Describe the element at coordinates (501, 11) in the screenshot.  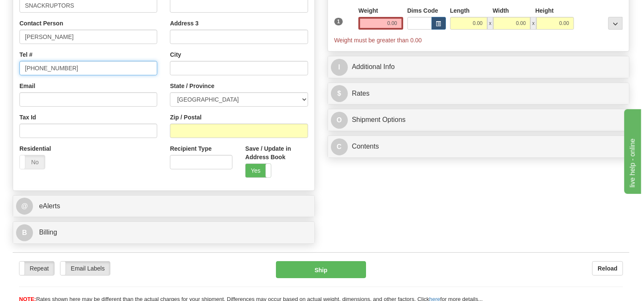
I see `label: Width` at that location.